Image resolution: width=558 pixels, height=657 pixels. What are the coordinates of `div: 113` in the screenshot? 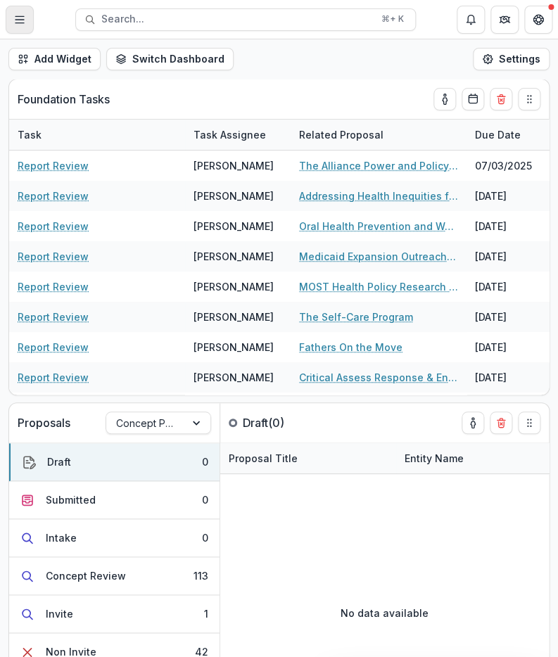 It's located at (200, 575).